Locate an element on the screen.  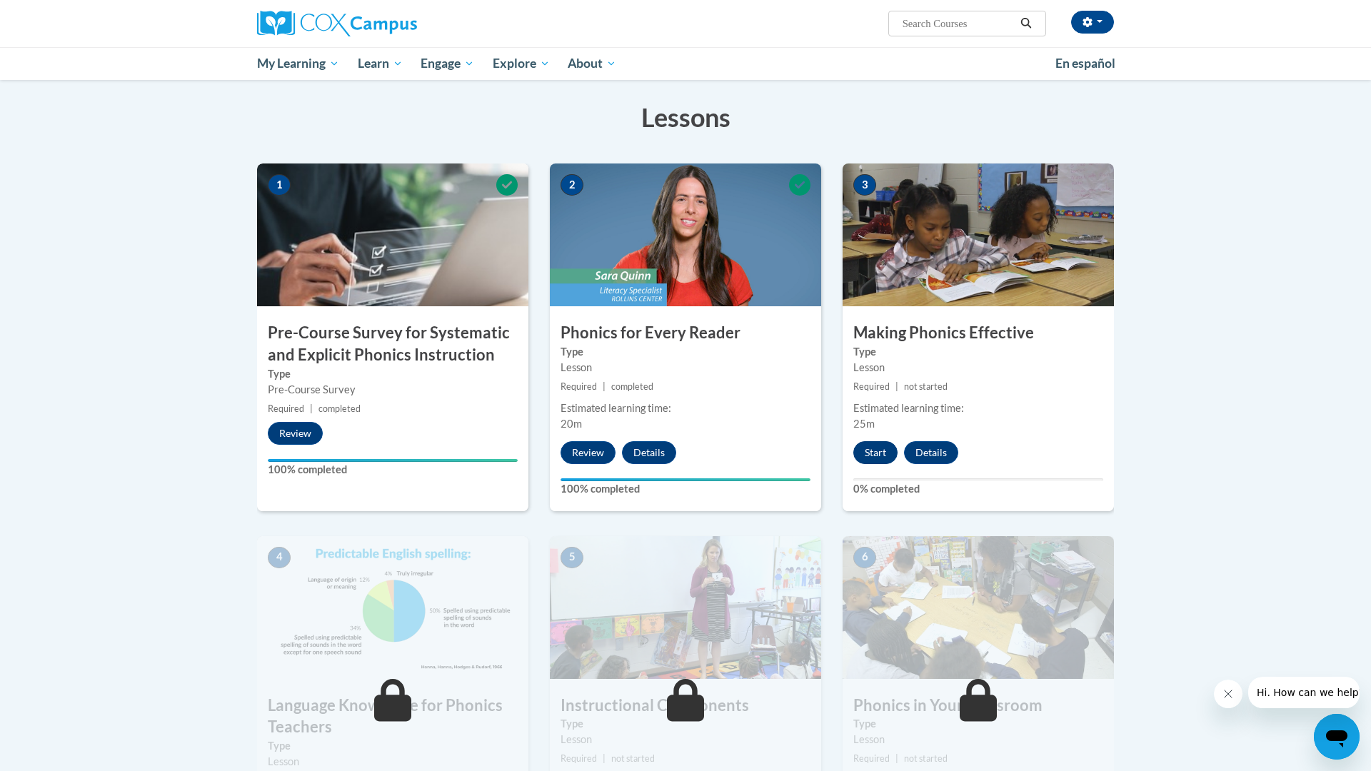
span: 2 is located at coordinates (572, 185).